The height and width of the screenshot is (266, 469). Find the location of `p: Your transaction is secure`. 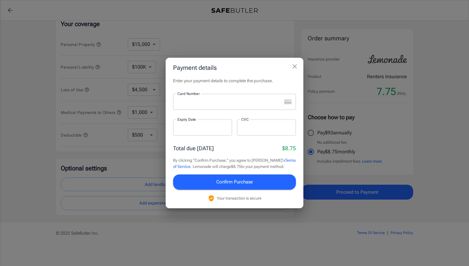

p: Your transaction is secure is located at coordinates (239, 198).